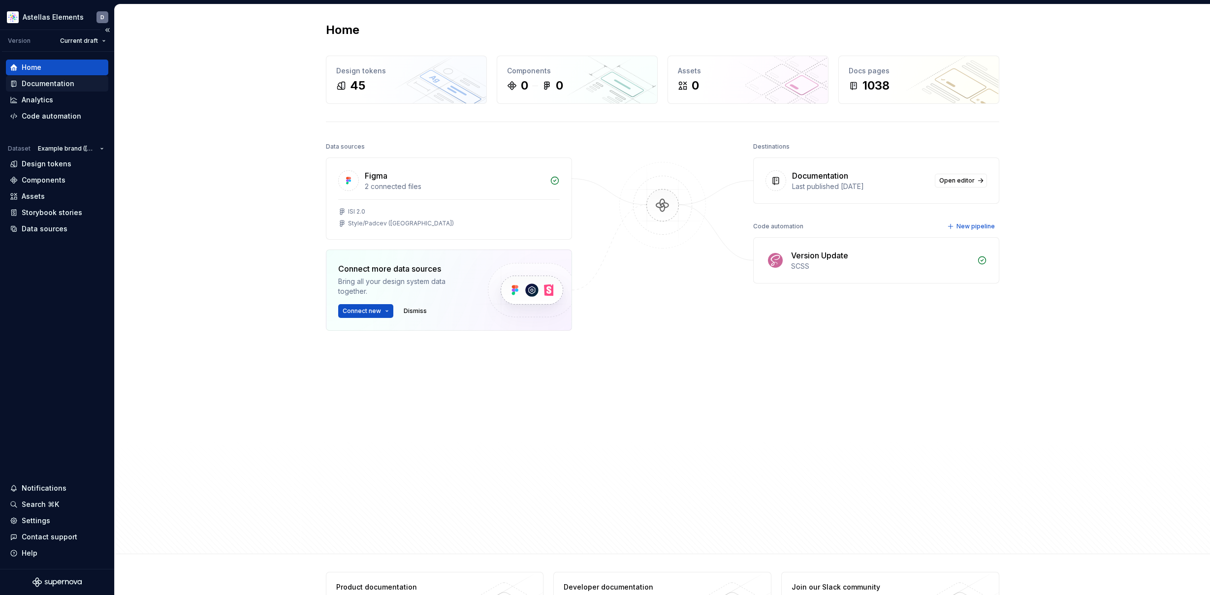 This screenshot has height=595, width=1210. I want to click on button: Notifications, so click(57, 488).